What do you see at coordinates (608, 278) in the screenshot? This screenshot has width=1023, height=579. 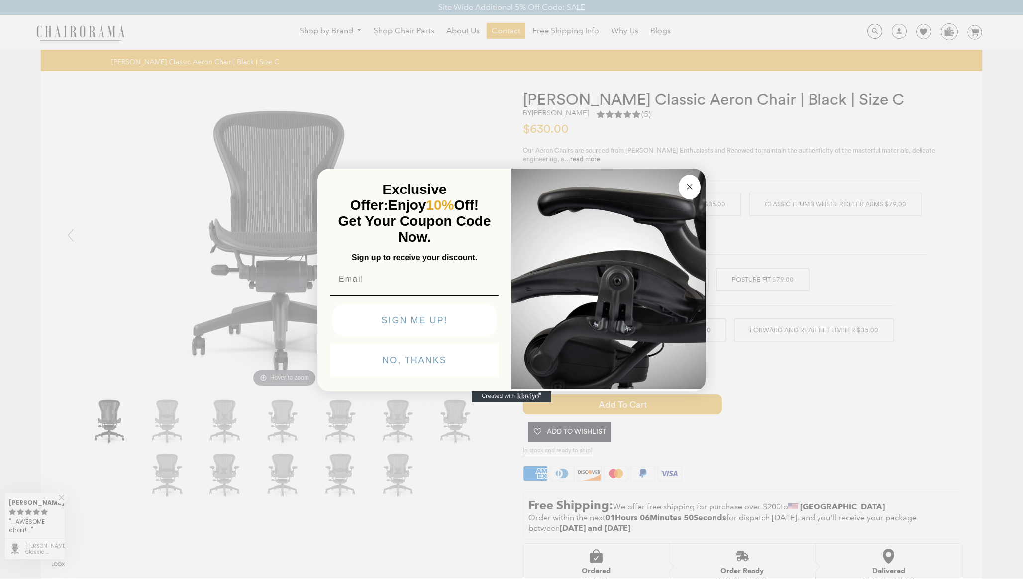 I see `img: 92d77583-a095-41f6-84e7-858462e0427a.jpeg` at bounding box center [608, 278].